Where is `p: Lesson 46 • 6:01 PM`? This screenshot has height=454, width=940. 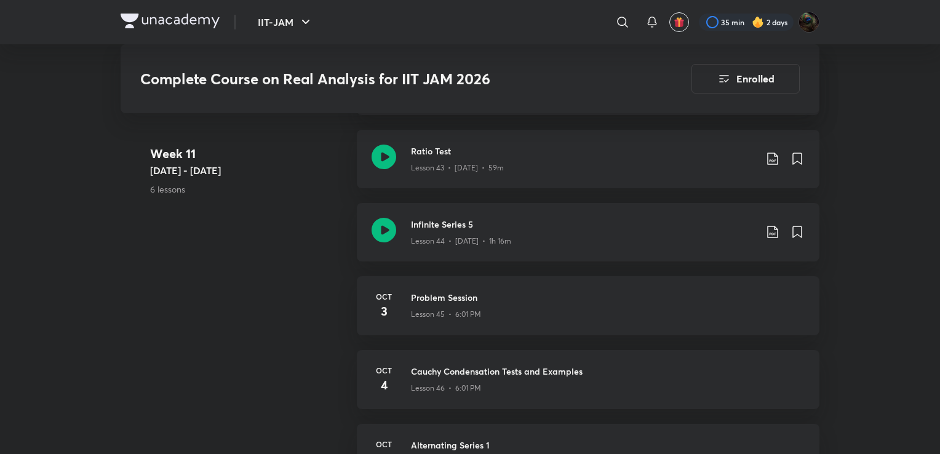 p: Lesson 46 • 6:01 PM is located at coordinates (446, 388).